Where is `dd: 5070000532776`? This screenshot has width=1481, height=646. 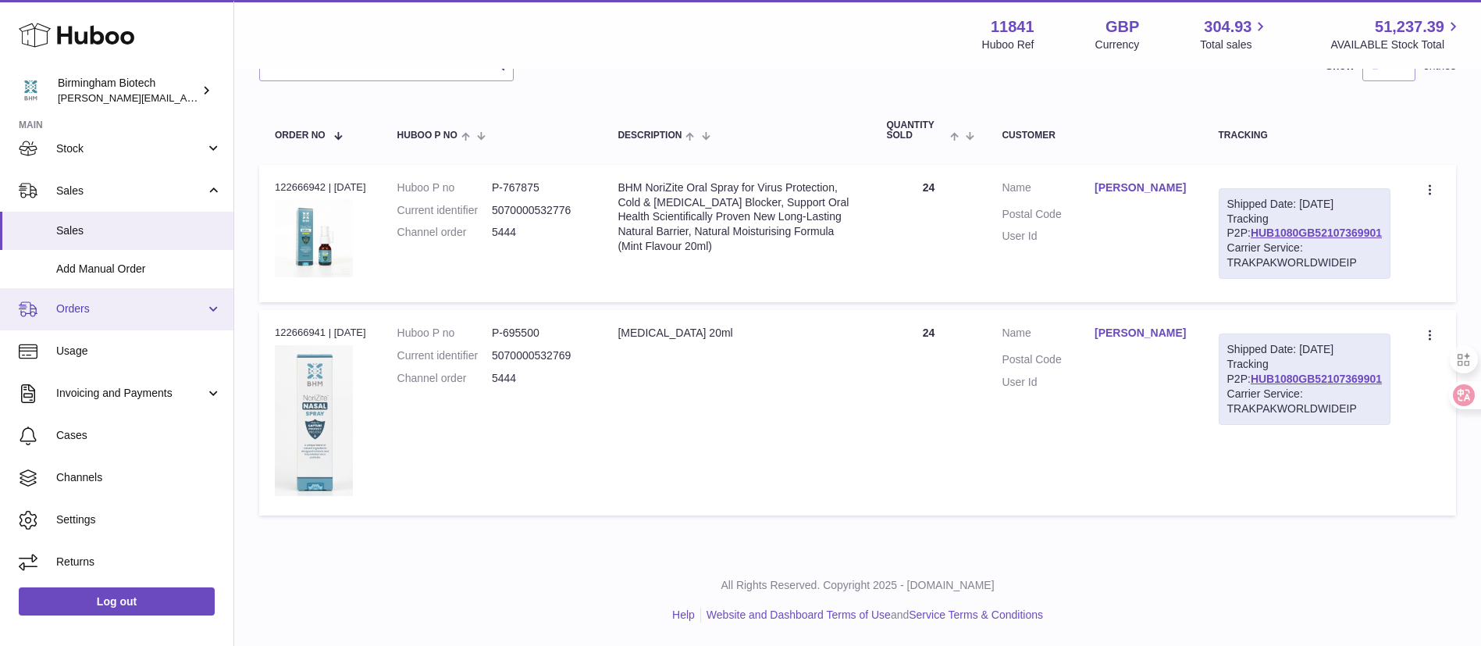
dd: 5070000532776 is located at coordinates (539, 210).